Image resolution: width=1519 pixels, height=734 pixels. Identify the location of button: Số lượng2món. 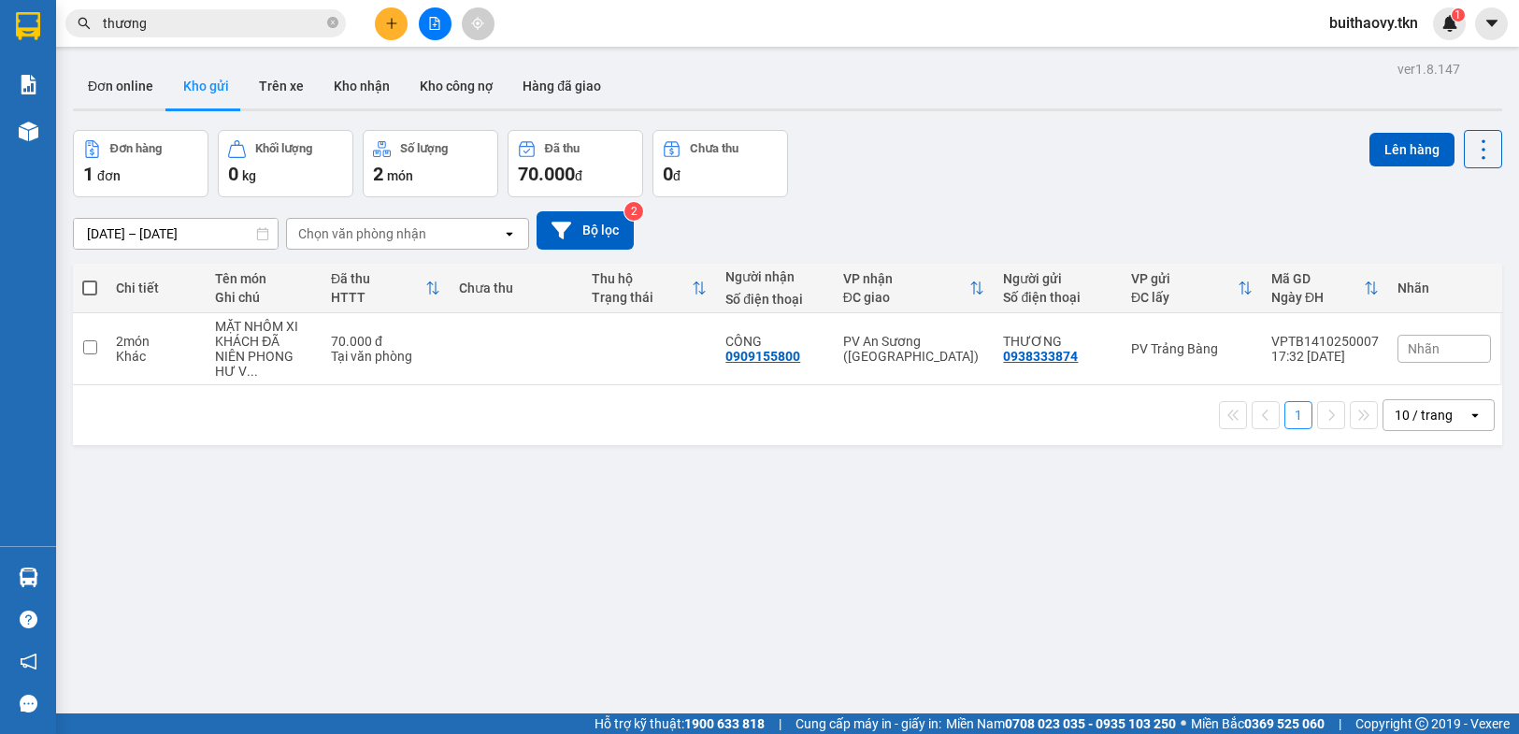
(430, 164).